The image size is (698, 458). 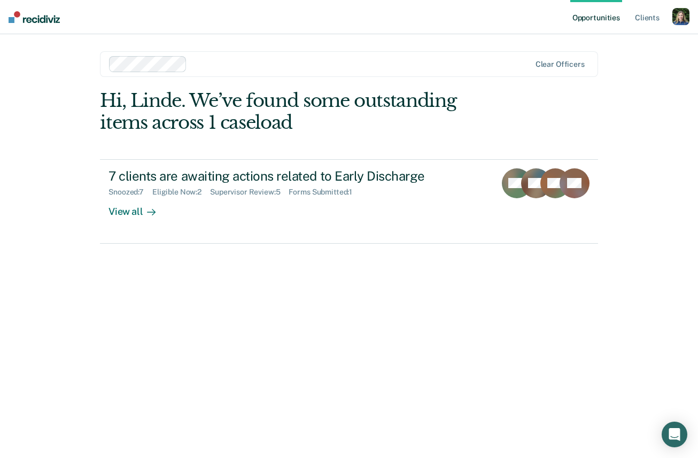 What do you see at coordinates (325, 192) in the screenshot?
I see `div: Forms Submitted : 1` at bounding box center [325, 192].